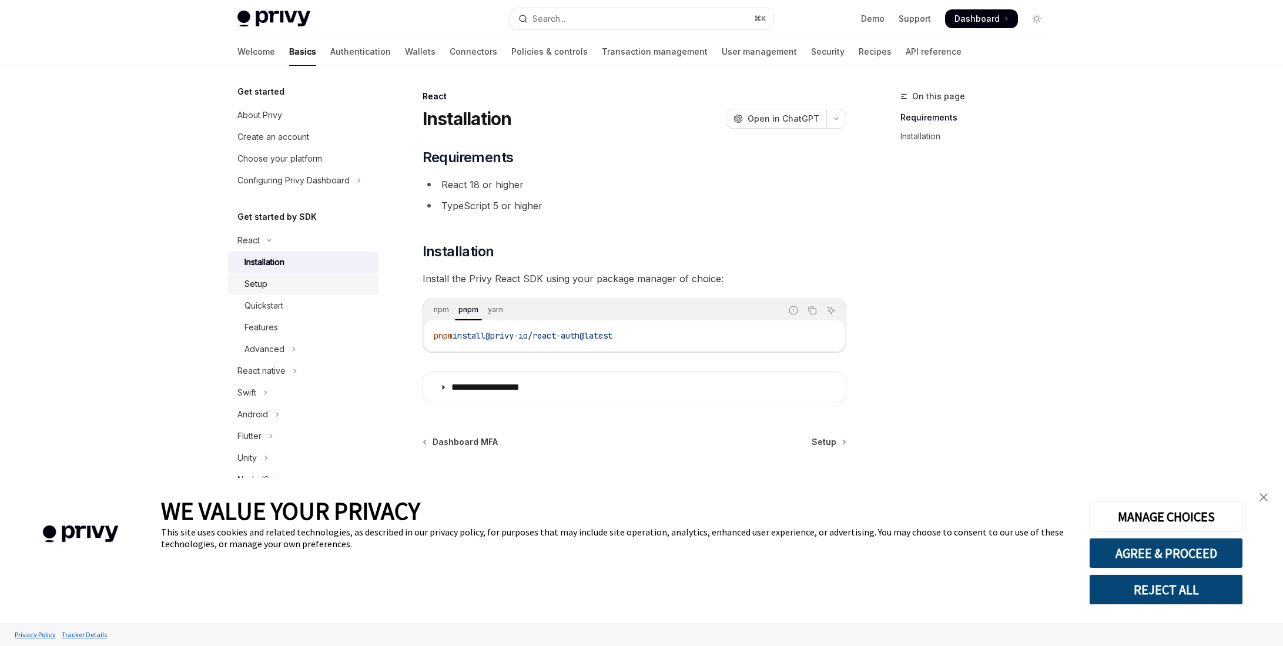 This screenshot has width=1283, height=646. I want to click on img: company logo, so click(81, 534).